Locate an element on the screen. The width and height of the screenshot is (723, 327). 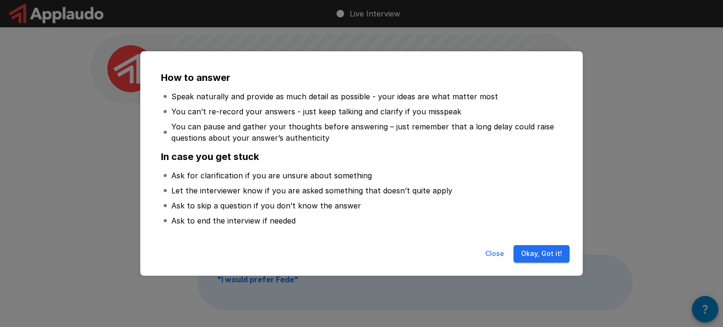
p: Ask to skip a question if you don’t know the answer is located at coordinates (266, 206).